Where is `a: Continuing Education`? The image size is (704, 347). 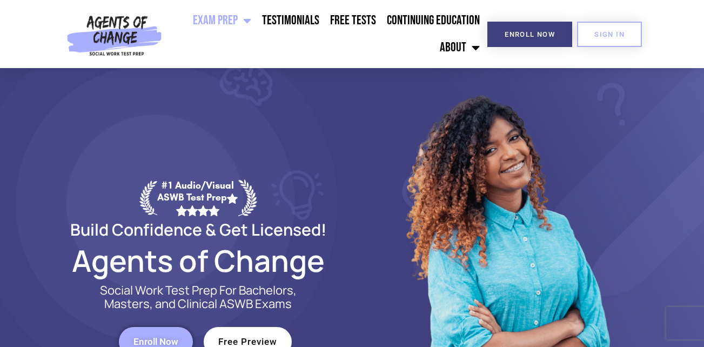 a: Continuing Education is located at coordinates (433, 21).